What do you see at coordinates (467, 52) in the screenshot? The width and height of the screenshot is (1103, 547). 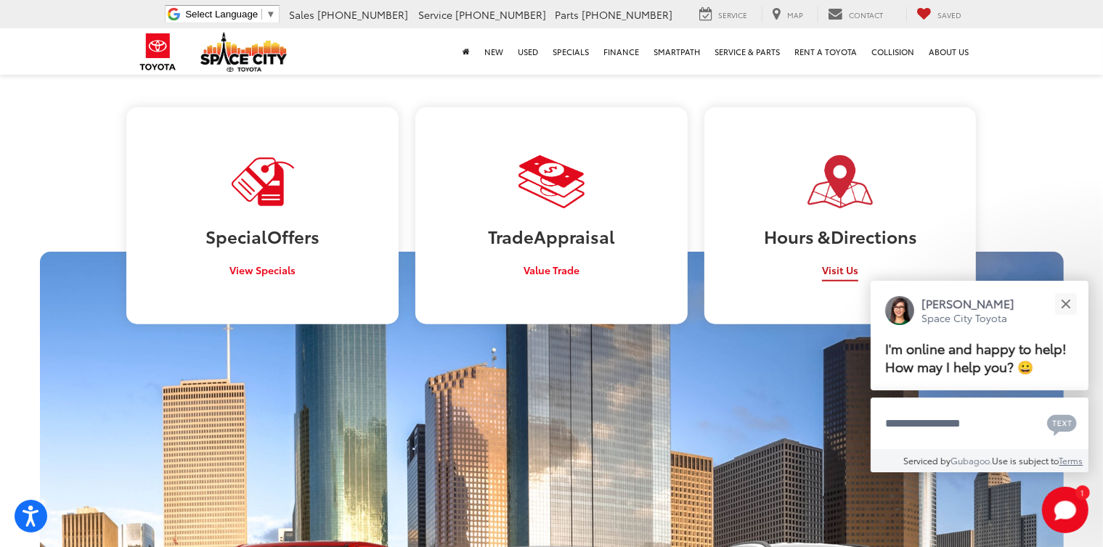 I see `a: Home` at bounding box center [467, 52].